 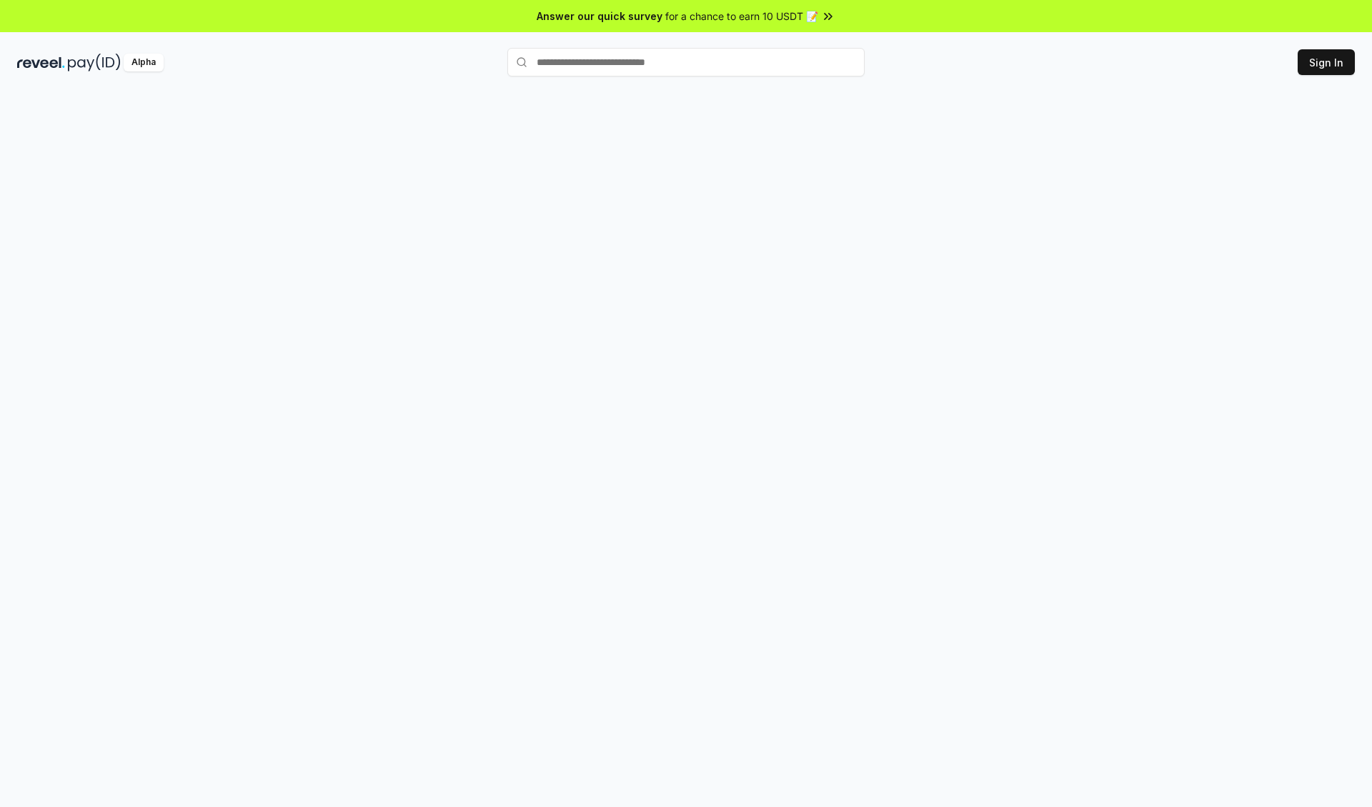 I want to click on button: Sign In, so click(x=1326, y=62).